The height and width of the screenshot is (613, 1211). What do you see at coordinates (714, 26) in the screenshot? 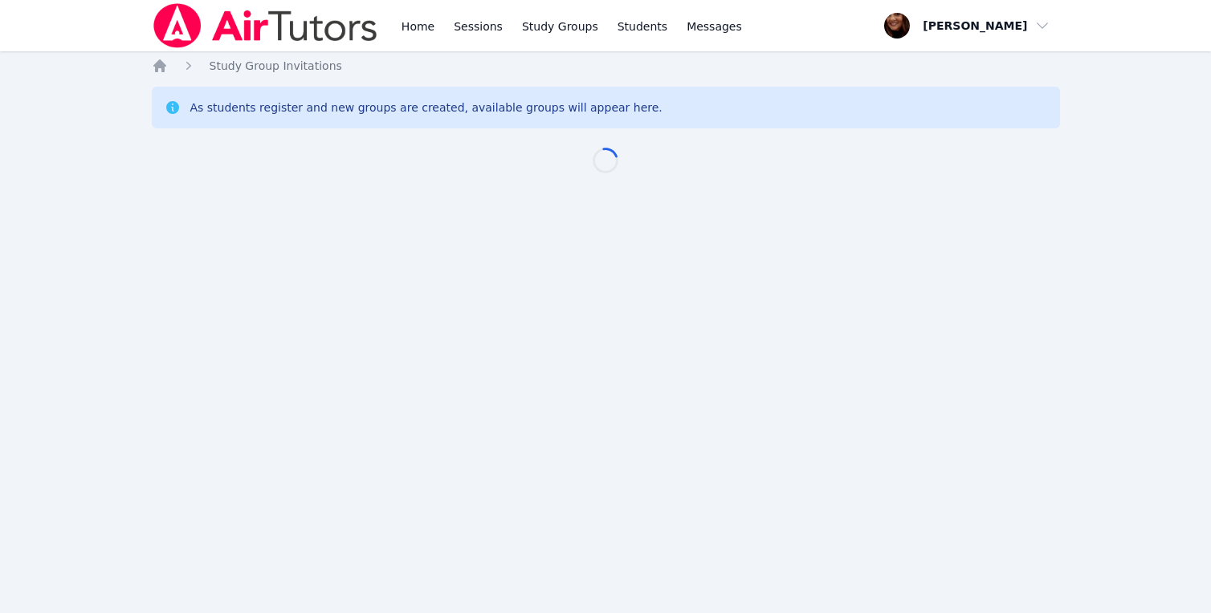
I see `span: Messages` at bounding box center [714, 26].